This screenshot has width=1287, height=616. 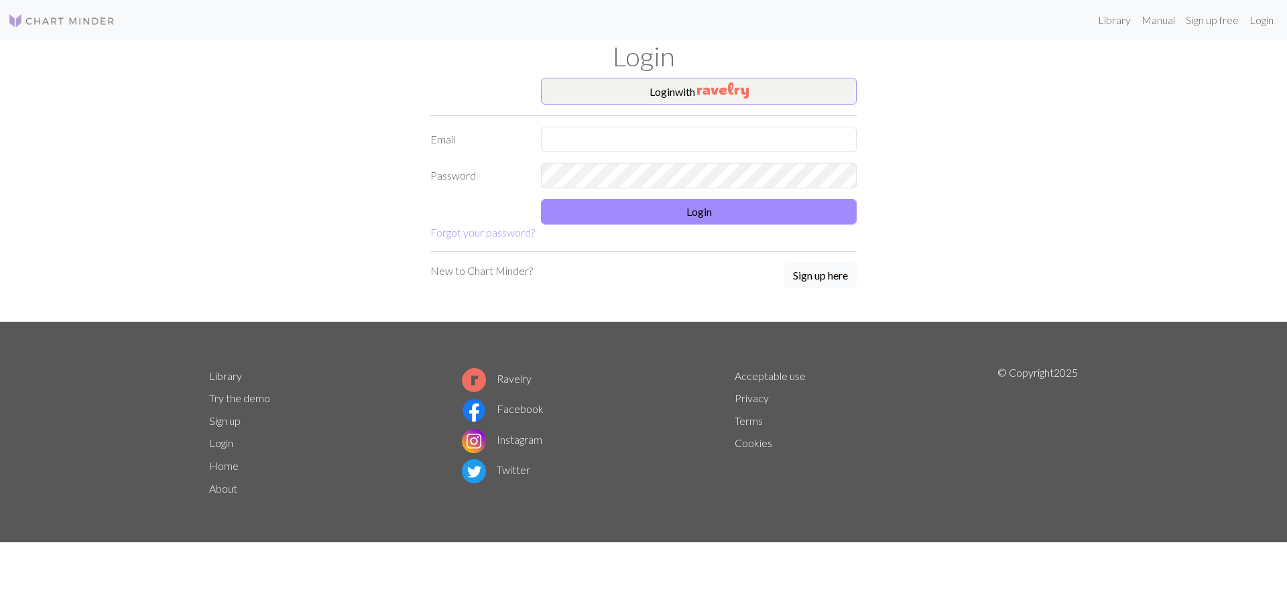 I want to click on a: Terms, so click(x=749, y=420).